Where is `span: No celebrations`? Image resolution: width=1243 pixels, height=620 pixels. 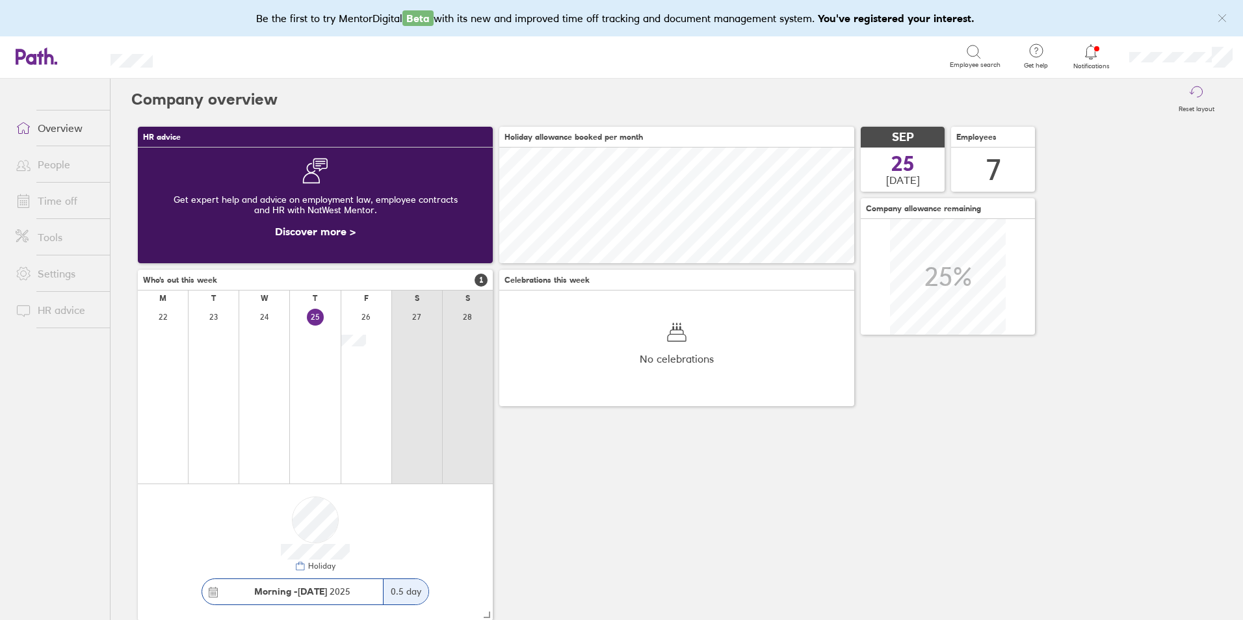
span: No celebrations is located at coordinates (677, 359).